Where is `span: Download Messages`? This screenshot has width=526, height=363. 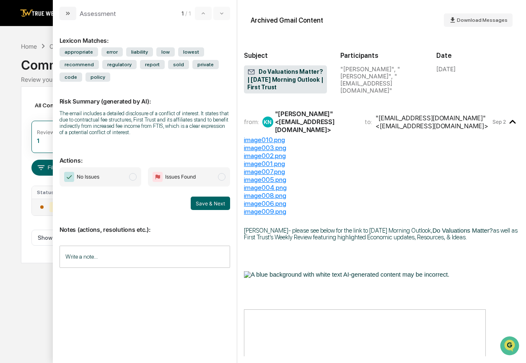 span: Download Messages is located at coordinates (482, 20).